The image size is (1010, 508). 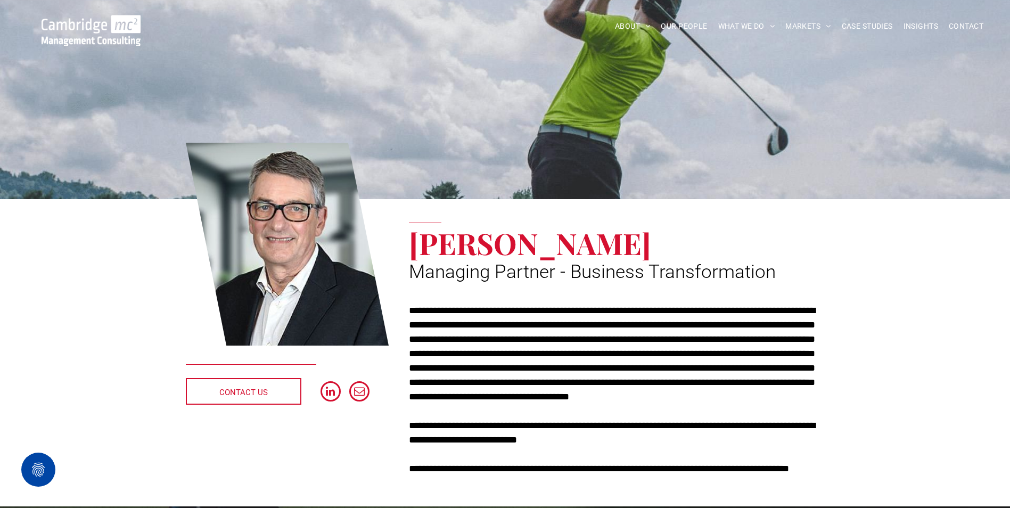 What do you see at coordinates (91, 30) in the screenshot?
I see `img: Go to Homepage` at bounding box center [91, 30].